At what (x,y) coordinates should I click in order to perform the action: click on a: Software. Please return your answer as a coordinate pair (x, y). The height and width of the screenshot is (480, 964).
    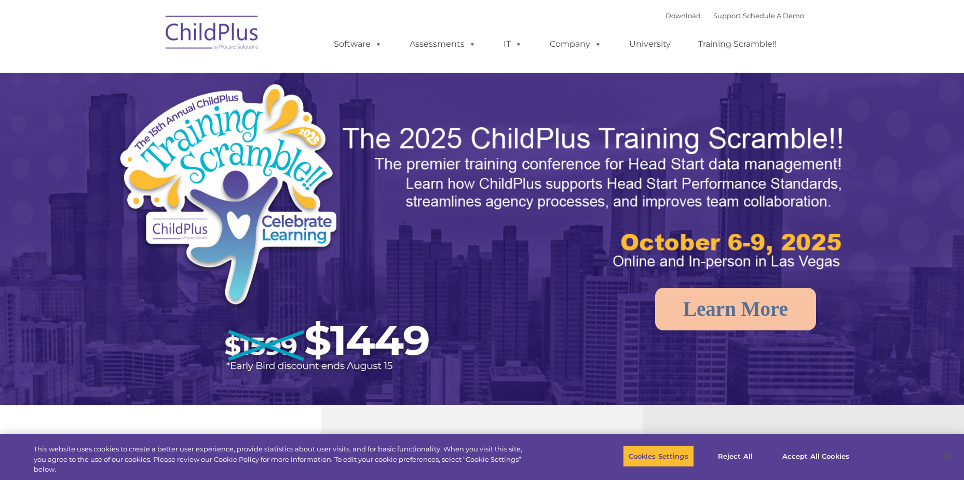
    Looking at the image, I should click on (358, 44).